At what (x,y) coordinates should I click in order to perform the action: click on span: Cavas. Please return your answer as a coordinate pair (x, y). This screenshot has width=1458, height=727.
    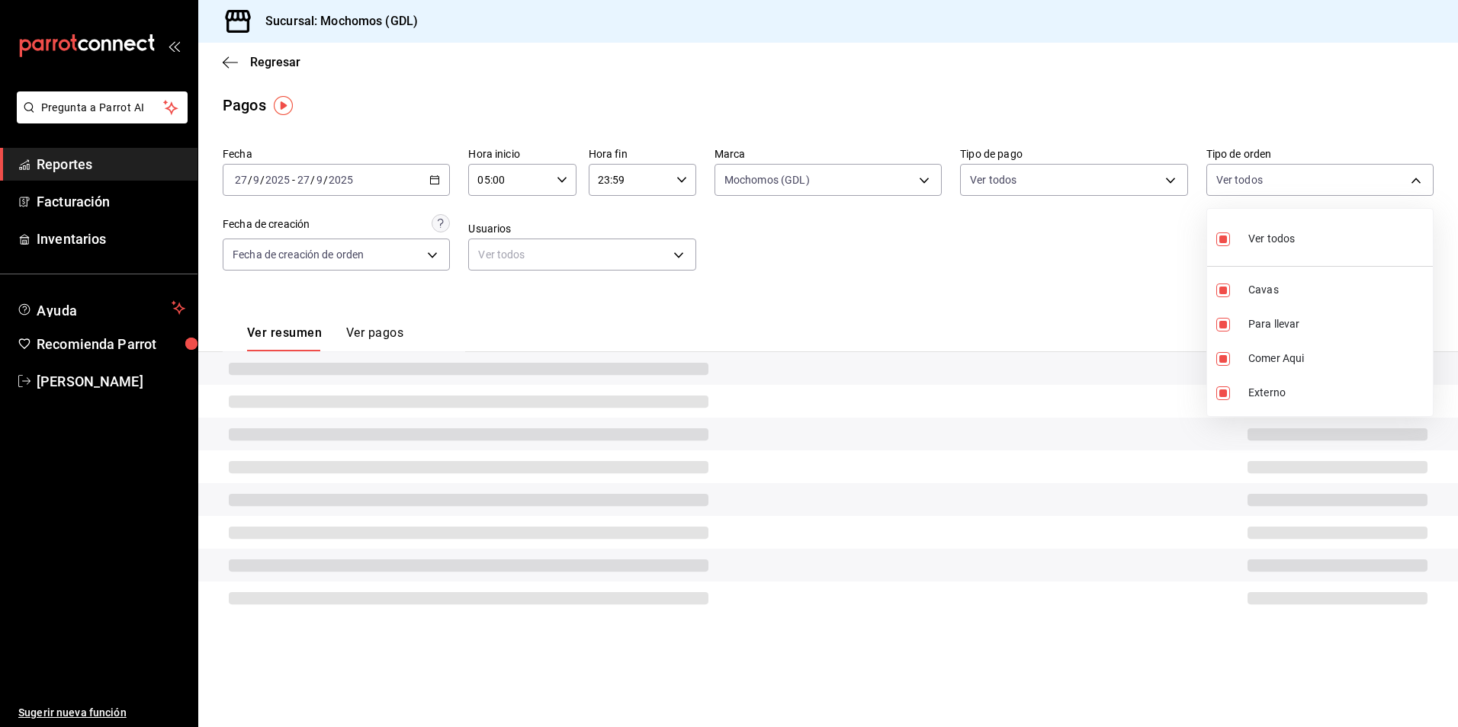
    Looking at the image, I should click on (1337, 290).